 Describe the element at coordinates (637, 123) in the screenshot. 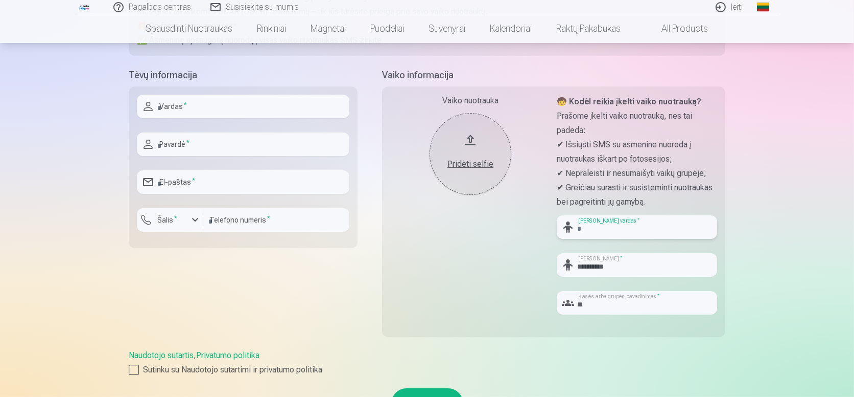

I see `p: Prašome įkelti vaiko nuotrauką, nes tai padeda:` at that location.